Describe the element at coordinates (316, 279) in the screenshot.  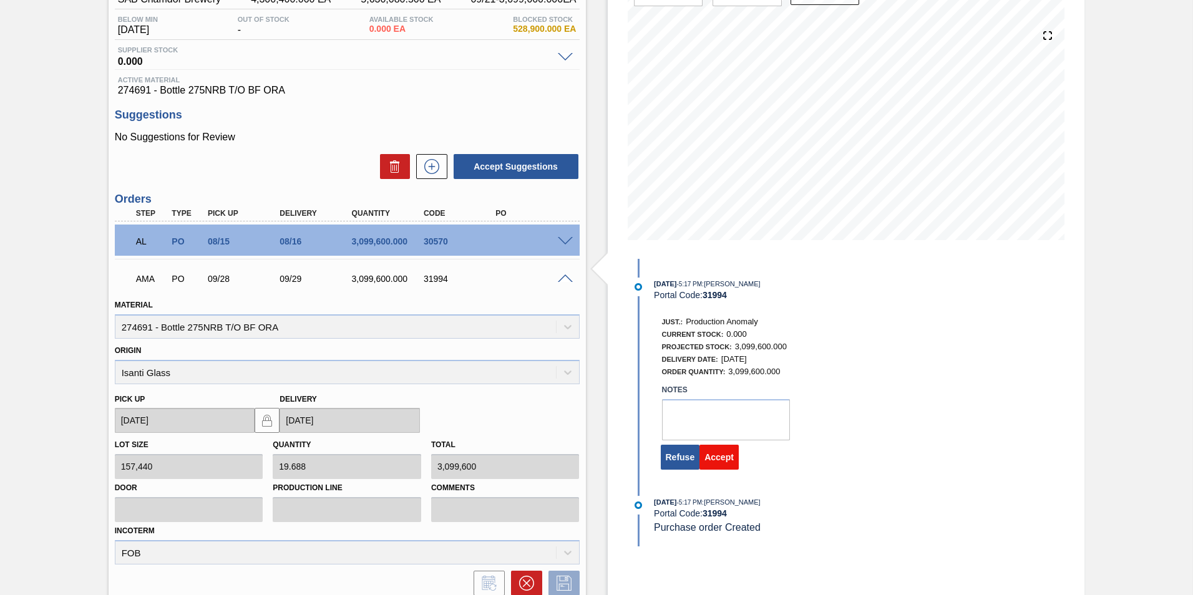
I see `div: 09/29/2025` at that location.